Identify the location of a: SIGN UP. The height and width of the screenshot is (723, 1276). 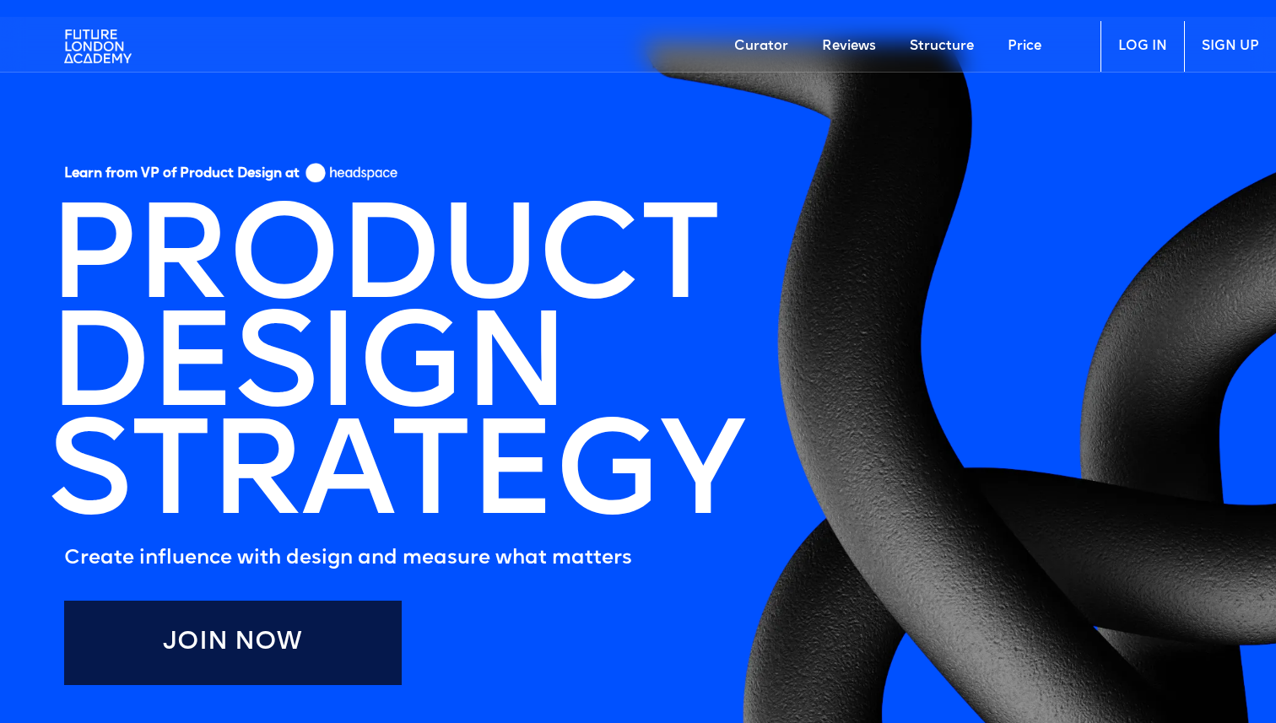
(1229, 46).